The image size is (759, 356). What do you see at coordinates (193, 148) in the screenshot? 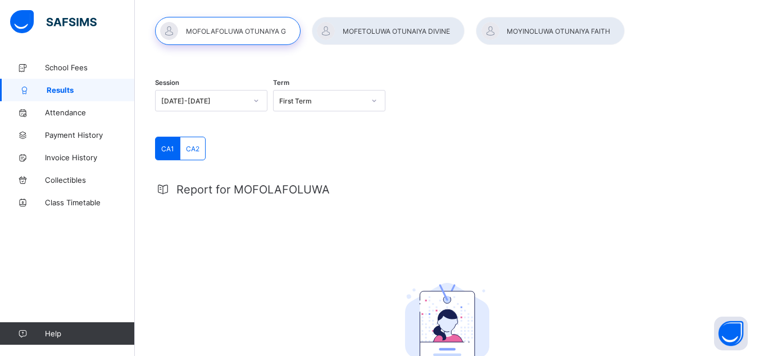
I see `span: CA2` at bounding box center [193, 148].